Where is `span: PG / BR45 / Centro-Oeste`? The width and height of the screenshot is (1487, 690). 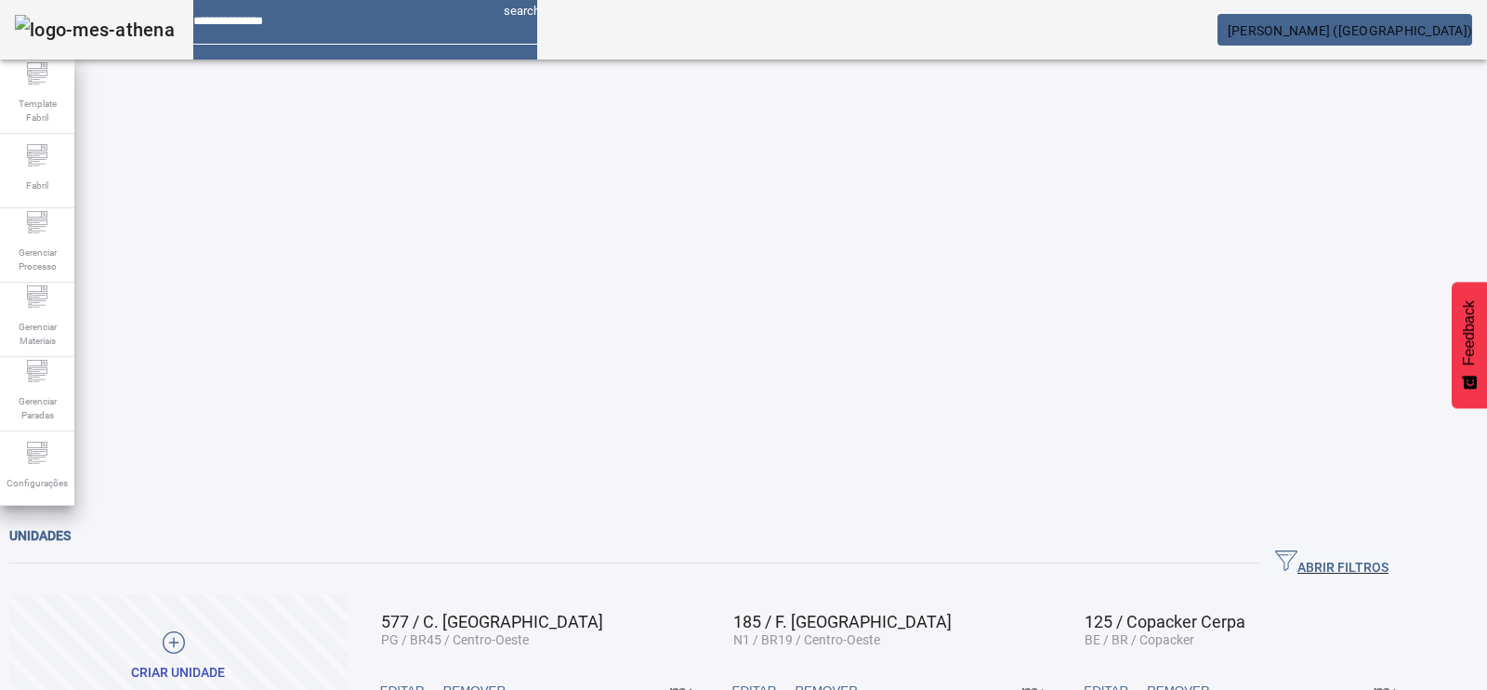 span: PG / BR45 / Centro-Oeste is located at coordinates (455, 639).